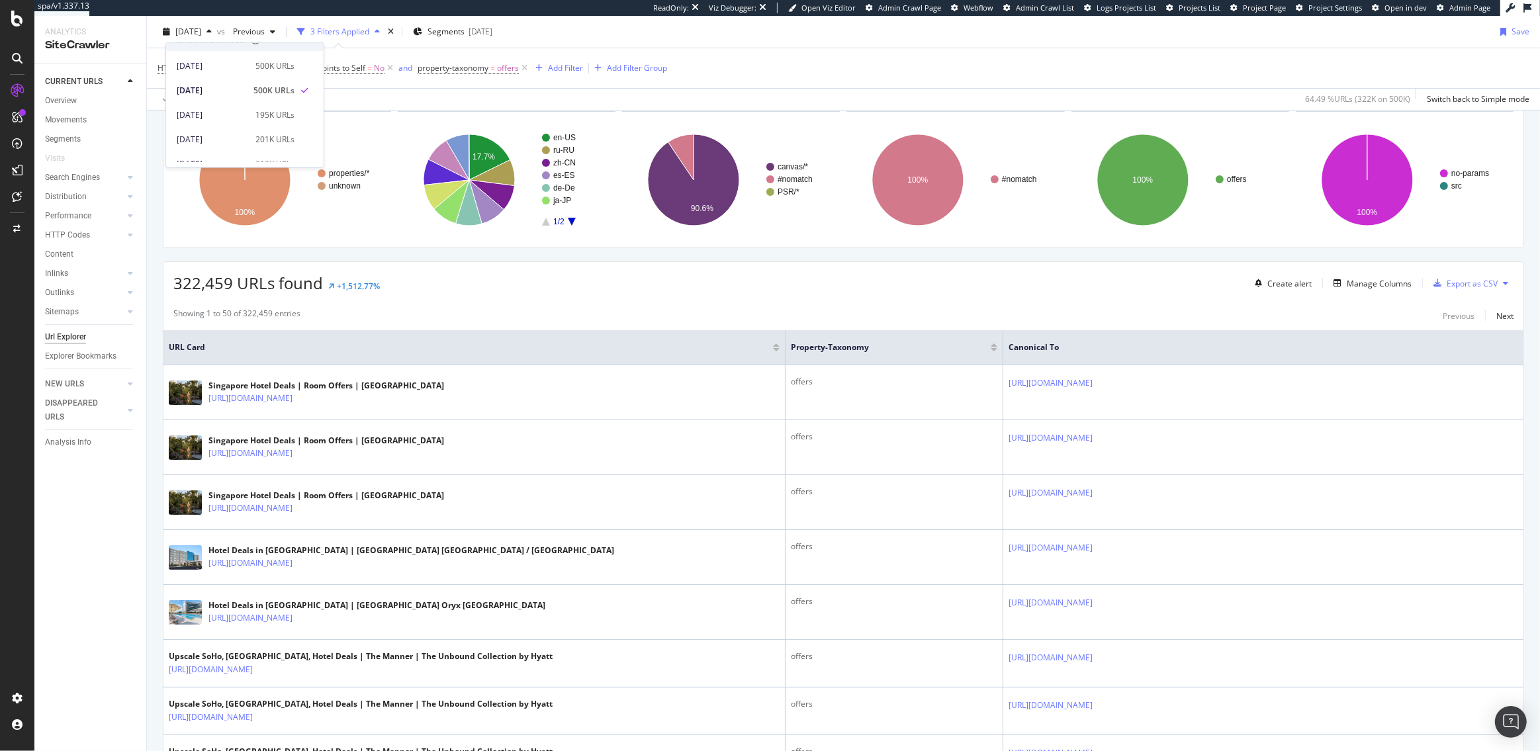 The width and height of the screenshot is (1540, 751). Describe the element at coordinates (84, 273) in the screenshot. I see `a: Inlinks` at that location.